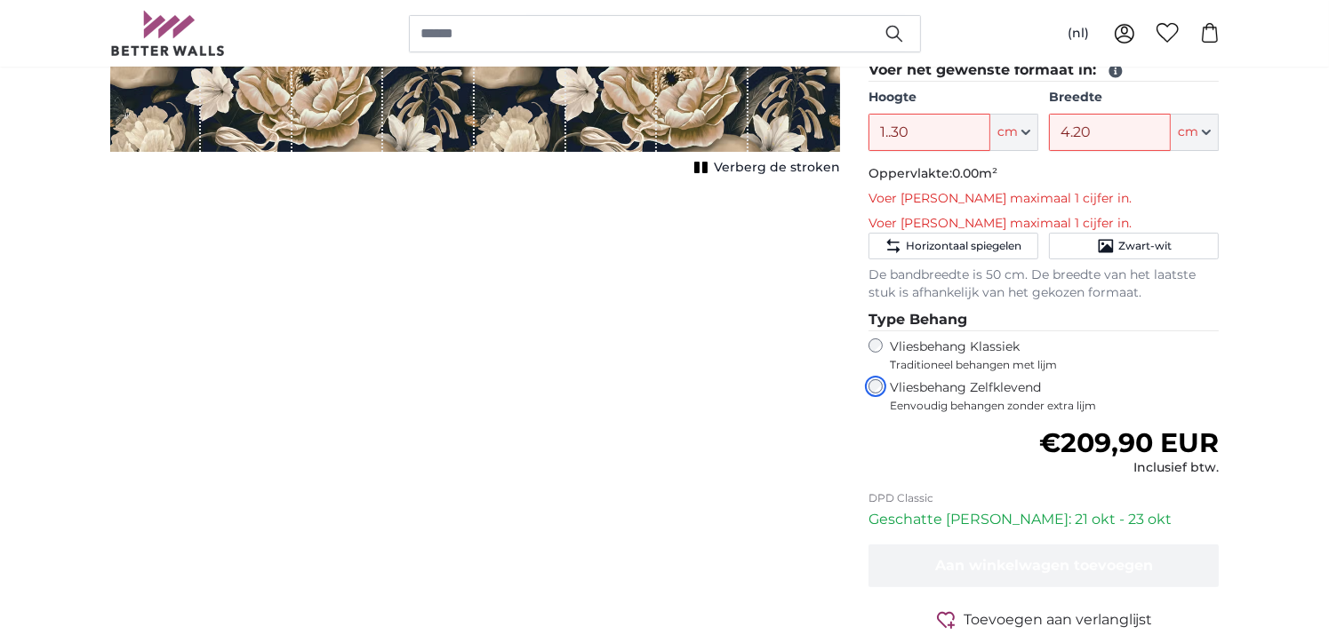  What do you see at coordinates (1133, 98) in the screenshot?
I see `label: Breedte` at bounding box center [1133, 98].